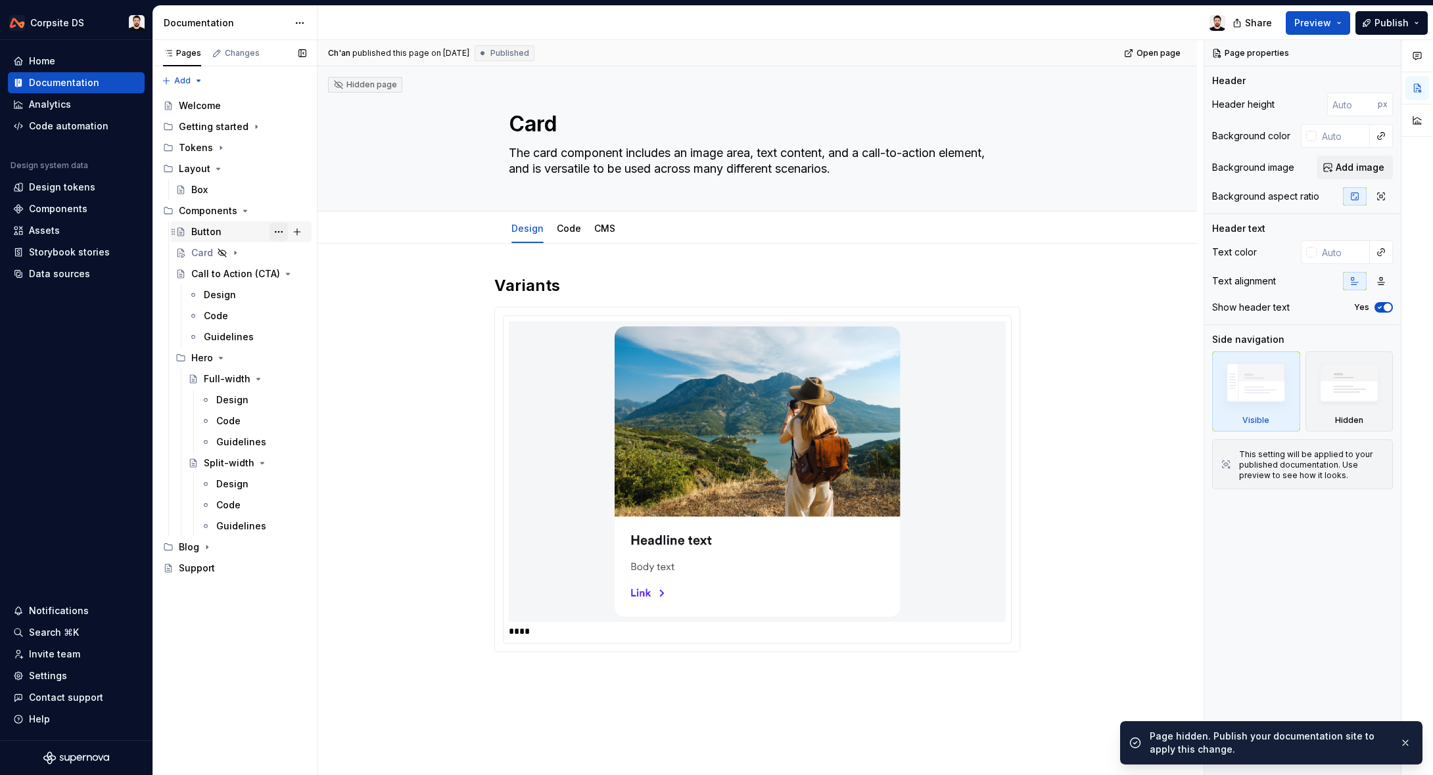 This screenshot has width=1433, height=775. I want to click on a: Support, so click(235, 568).